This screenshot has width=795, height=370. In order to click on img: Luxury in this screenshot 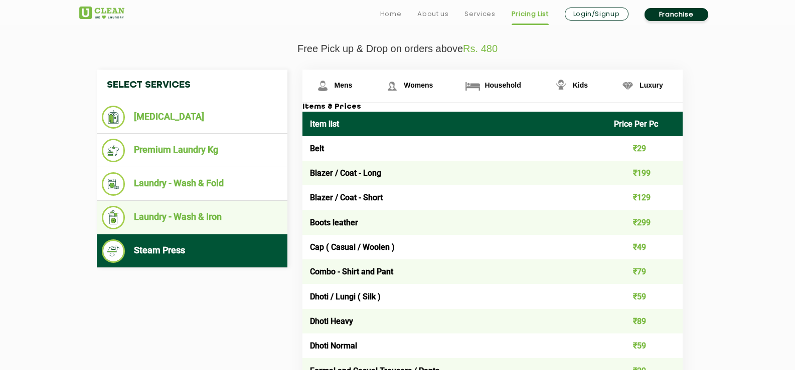, I will do `click(627, 86)`.